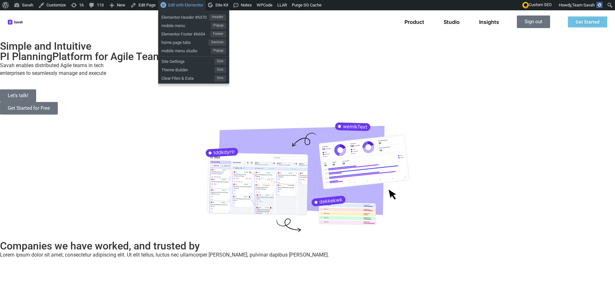 This screenshot has width=615, height=294. Describe the element at coordinates (194, 61) in the screenshot. I see `a: Site SettingsSite` at that location.